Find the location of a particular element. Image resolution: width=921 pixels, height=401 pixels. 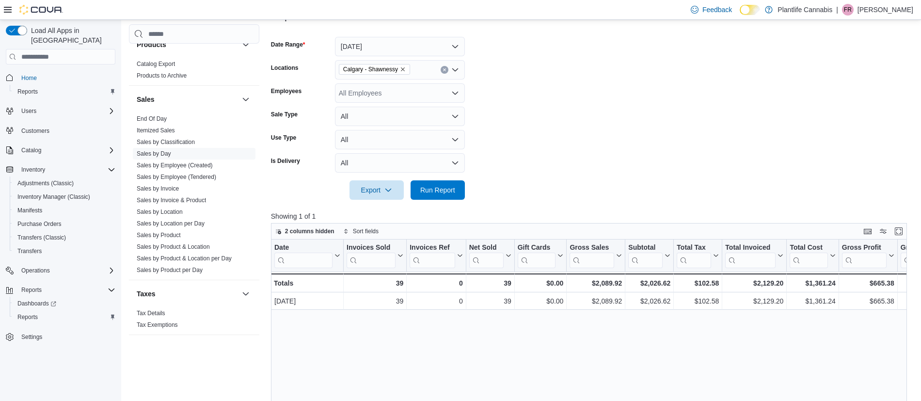

span: Calgary - Shawnessy is located at coordinates (374, 69).